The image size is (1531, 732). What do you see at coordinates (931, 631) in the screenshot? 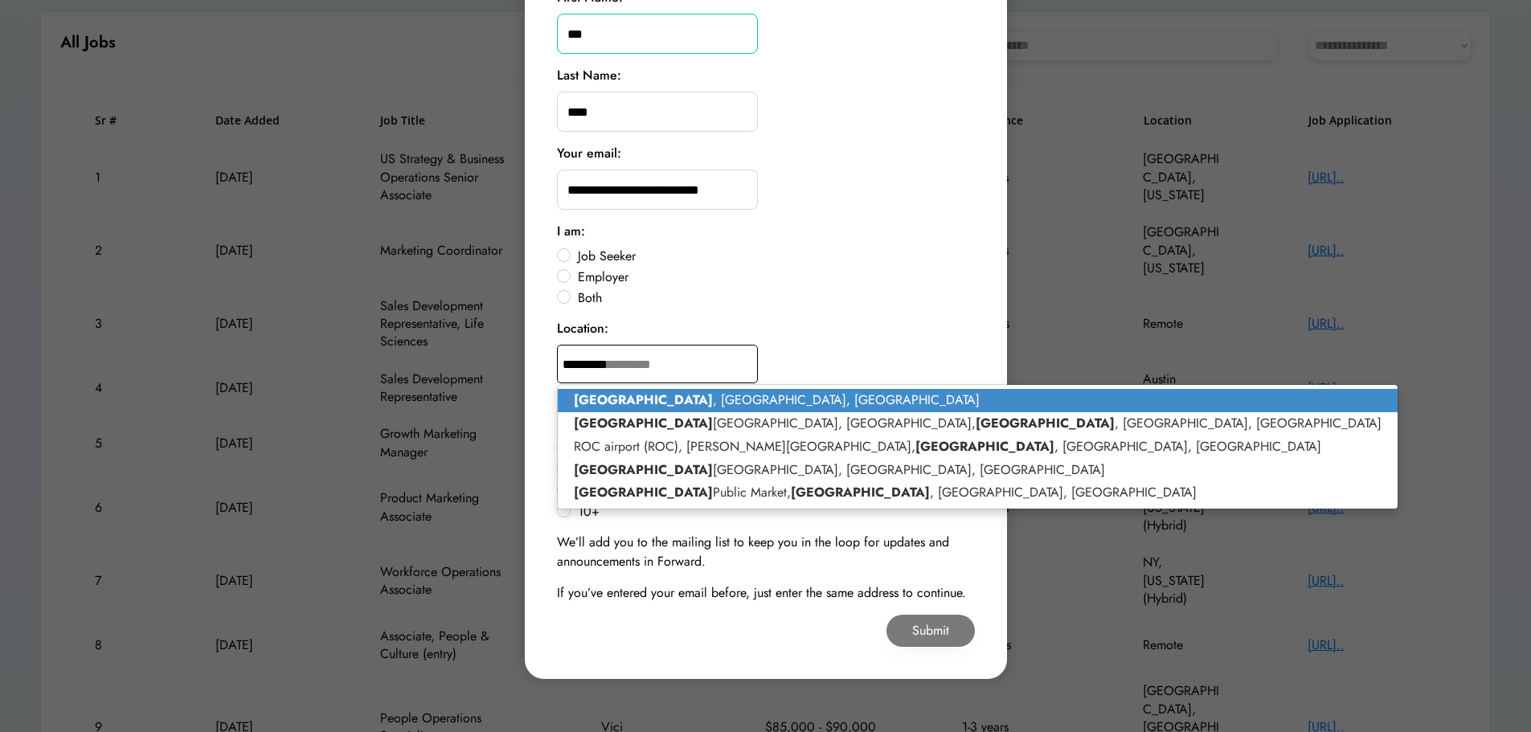
I see `button: Submit` at bounding box center [931, 631].